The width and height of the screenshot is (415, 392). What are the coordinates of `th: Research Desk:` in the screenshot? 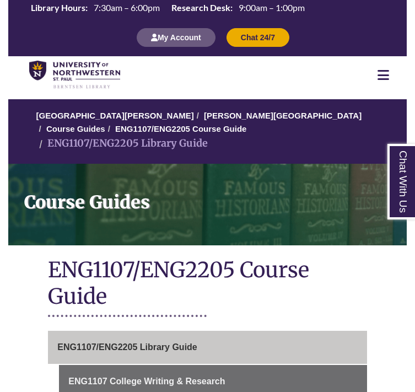 It's located at (201, 8).